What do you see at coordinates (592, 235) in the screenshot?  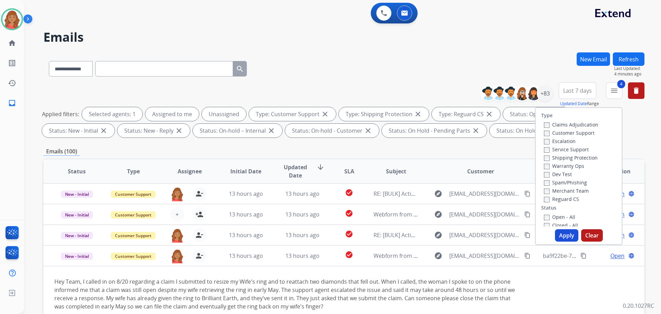 I see `button: Clear` at bounding box center [592, 235].